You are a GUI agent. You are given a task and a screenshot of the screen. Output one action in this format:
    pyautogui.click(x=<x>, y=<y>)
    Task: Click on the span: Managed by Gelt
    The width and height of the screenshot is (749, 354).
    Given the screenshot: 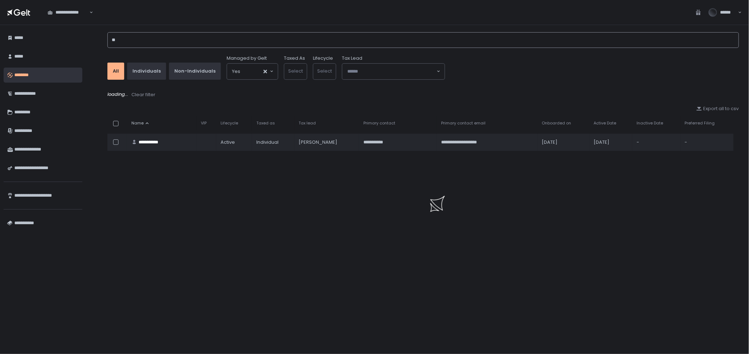 What is the action you would take?
    pyautogui.click(x=247, y=58)
    